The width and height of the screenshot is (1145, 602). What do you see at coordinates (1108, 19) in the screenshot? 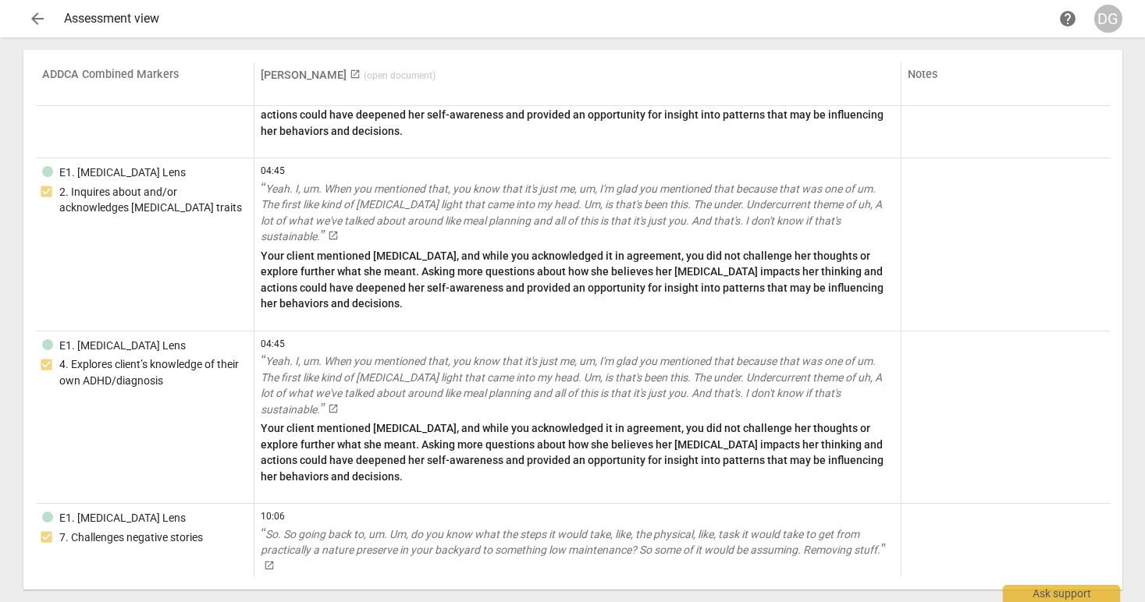
I see `div: DG` at bounding box center [1108, 19].